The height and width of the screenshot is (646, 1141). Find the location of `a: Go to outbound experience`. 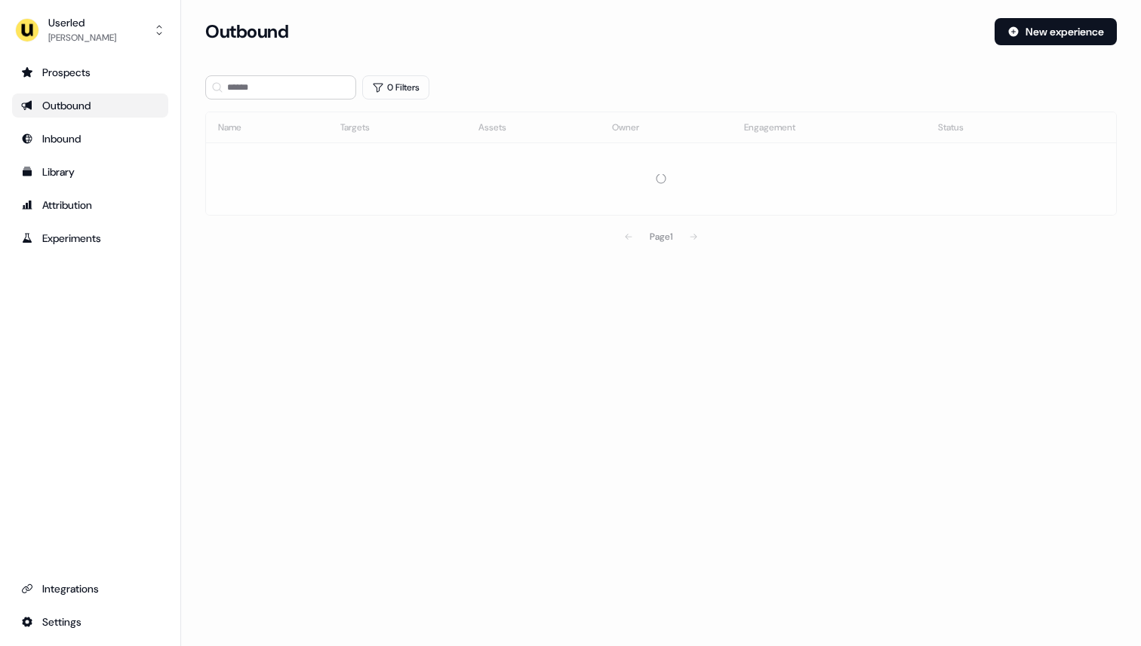

a: Go to outbound experience is located at coordinates (90, 106).